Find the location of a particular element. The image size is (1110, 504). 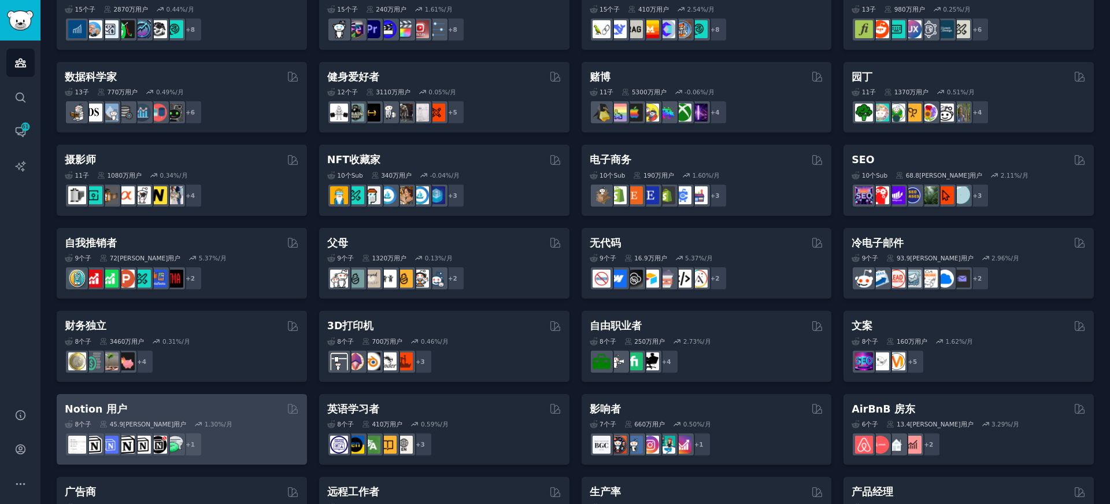

font: 3110万 is located at coordinates (387, 92).